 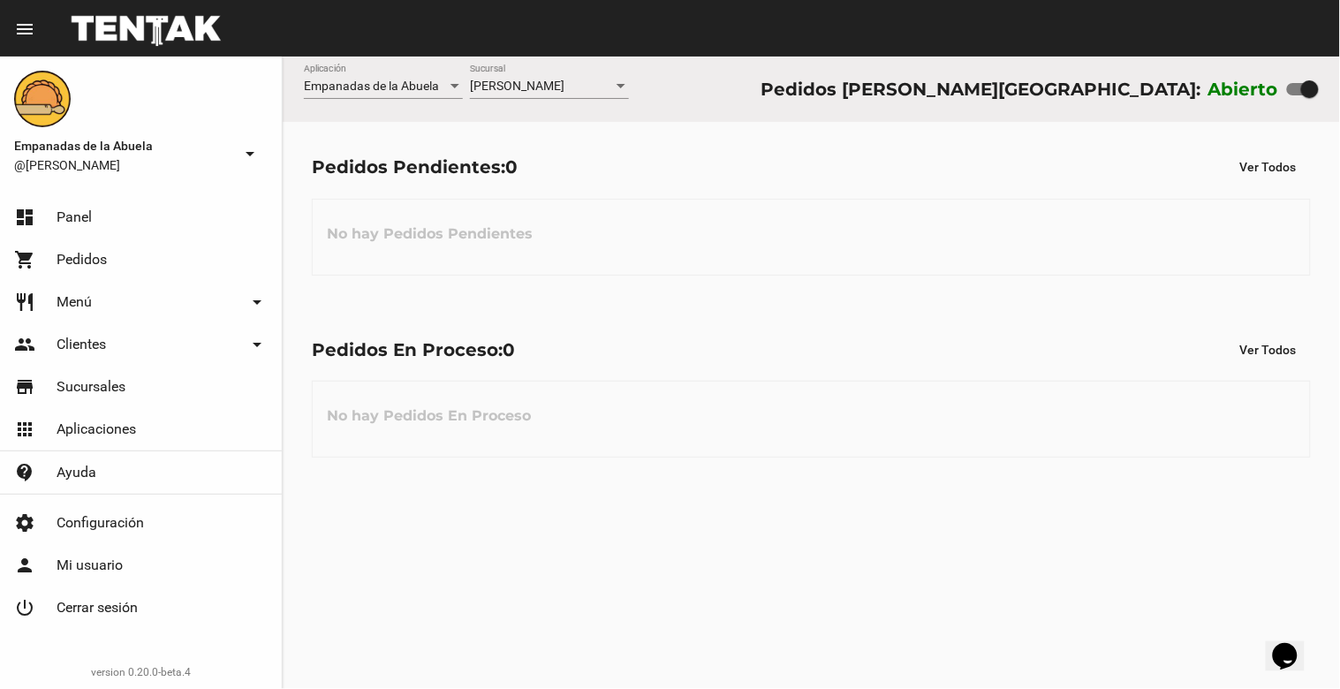 I want to click on mat-icon: power_settings_new, so click(x=25, y=608).